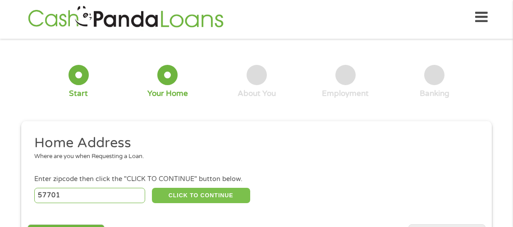 This screenshot has height=227, width=513. Describe the element at coordinates (168, 94) in the screenshot. I see `div: Your Home` at that location.